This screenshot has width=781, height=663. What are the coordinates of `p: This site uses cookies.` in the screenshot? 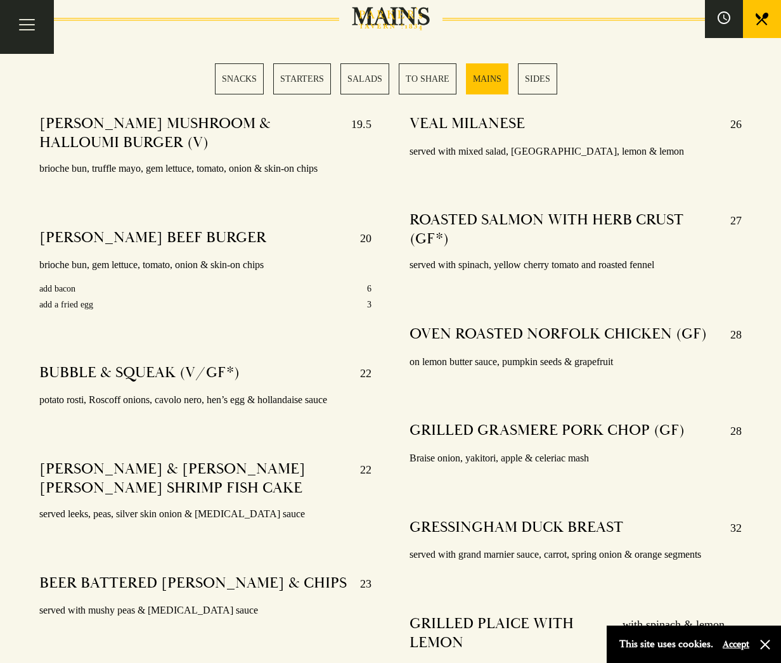 It's located at (666, 644).